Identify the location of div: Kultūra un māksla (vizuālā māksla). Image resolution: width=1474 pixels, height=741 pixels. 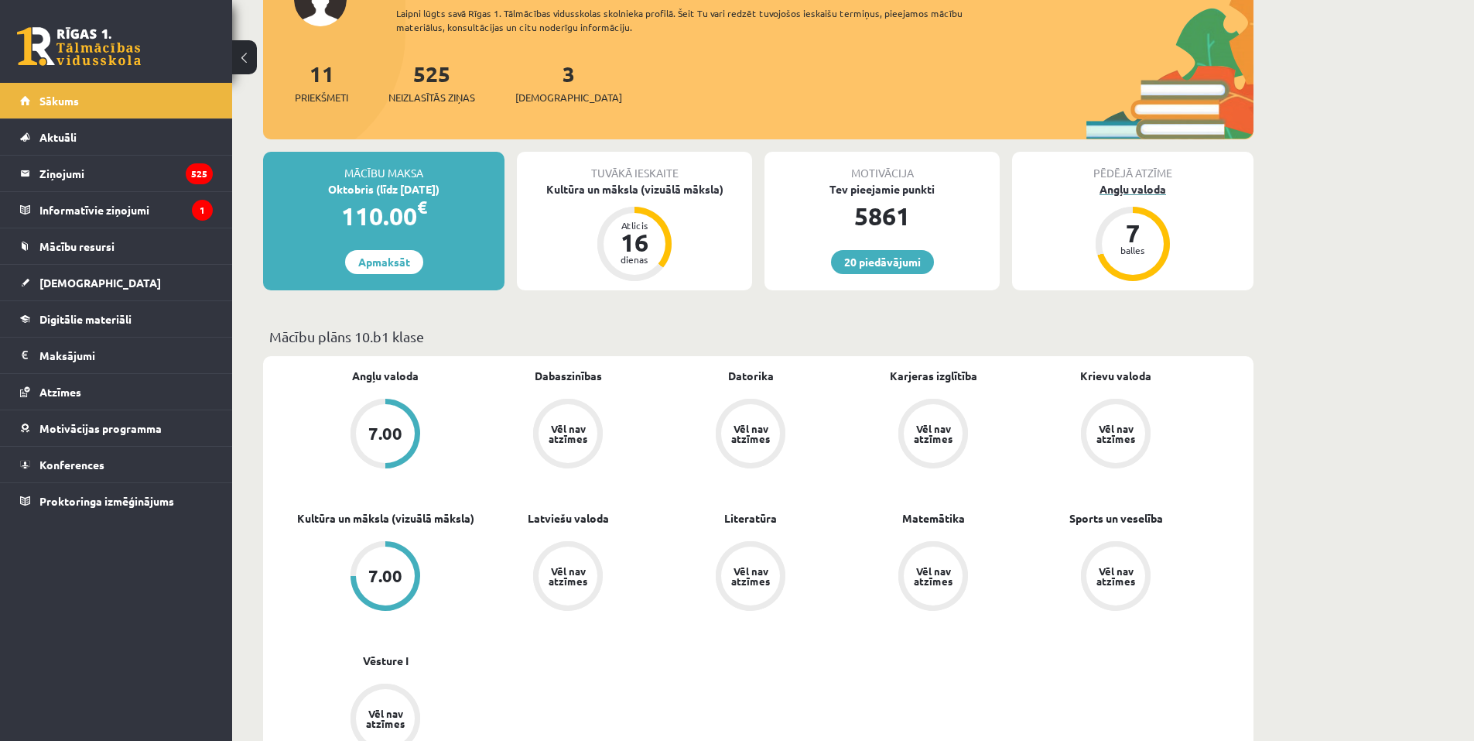
(635, 189).